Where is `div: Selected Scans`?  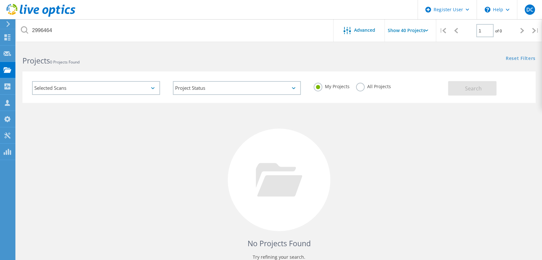 div: Selected Scans is located at coordinates (96, 88).